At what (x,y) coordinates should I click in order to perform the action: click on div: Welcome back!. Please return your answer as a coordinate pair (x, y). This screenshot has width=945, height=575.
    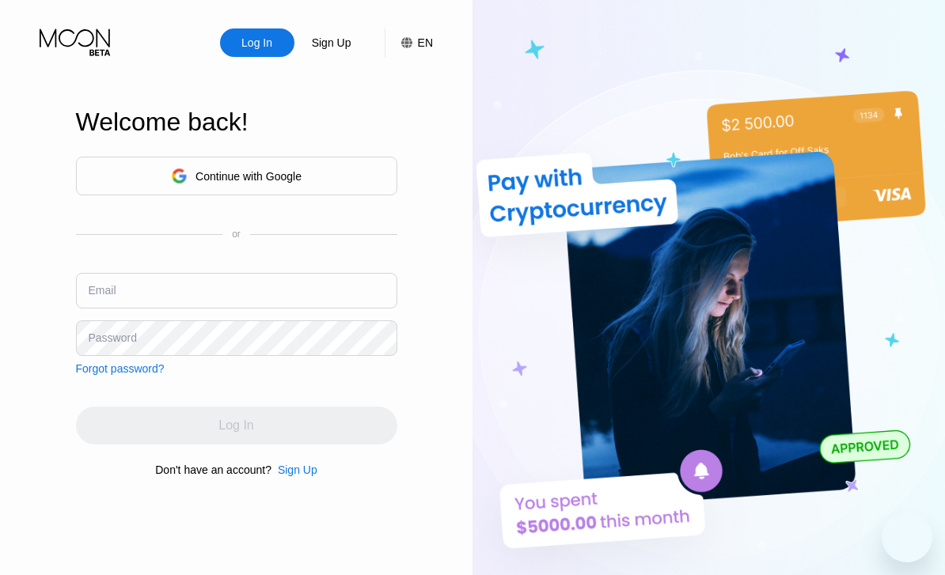
    Looking at the image, I should click on (237, 122).